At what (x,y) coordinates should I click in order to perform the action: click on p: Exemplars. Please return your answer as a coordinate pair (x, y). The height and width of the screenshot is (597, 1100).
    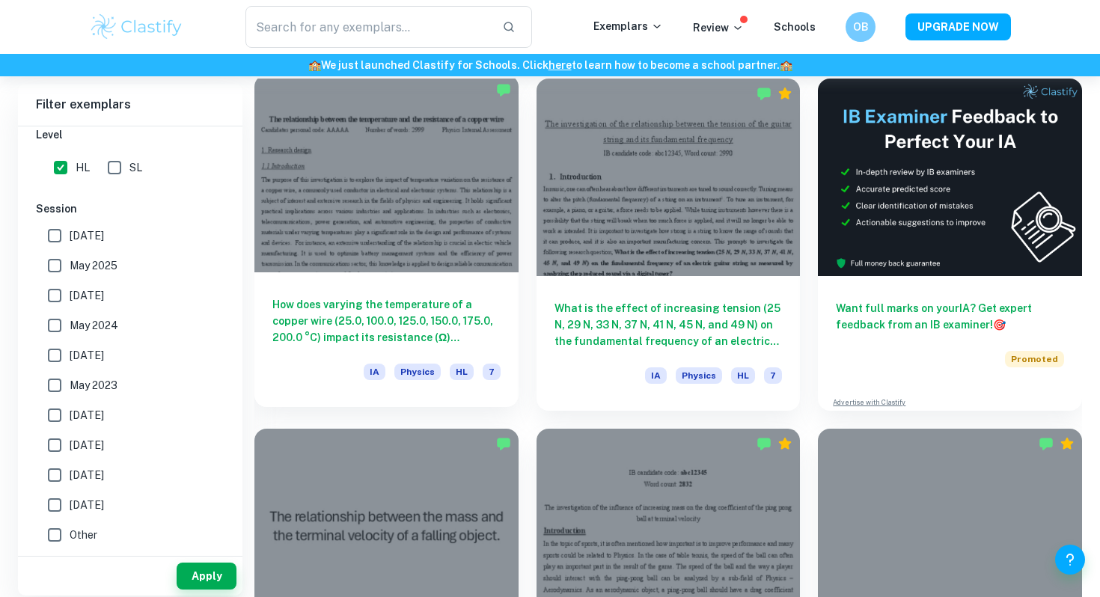
    Looking at the image, I should click on (628, 26).